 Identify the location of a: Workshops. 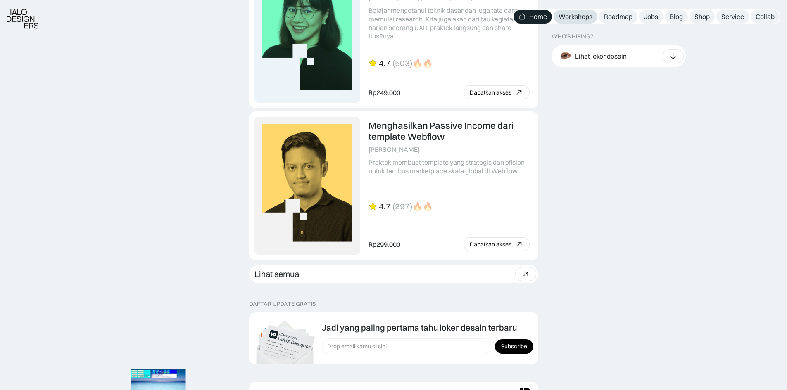
(575, 17).